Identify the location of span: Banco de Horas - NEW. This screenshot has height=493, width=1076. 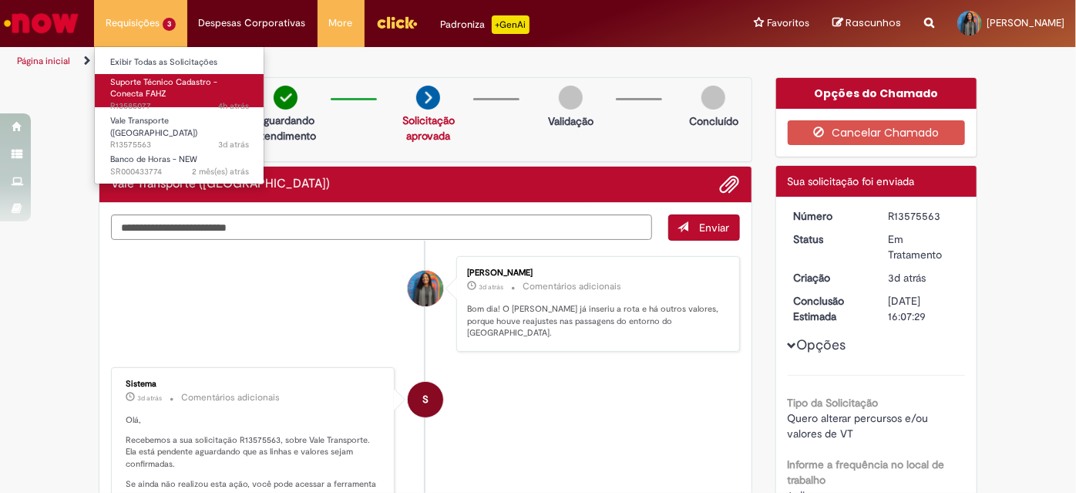
(153, 159).